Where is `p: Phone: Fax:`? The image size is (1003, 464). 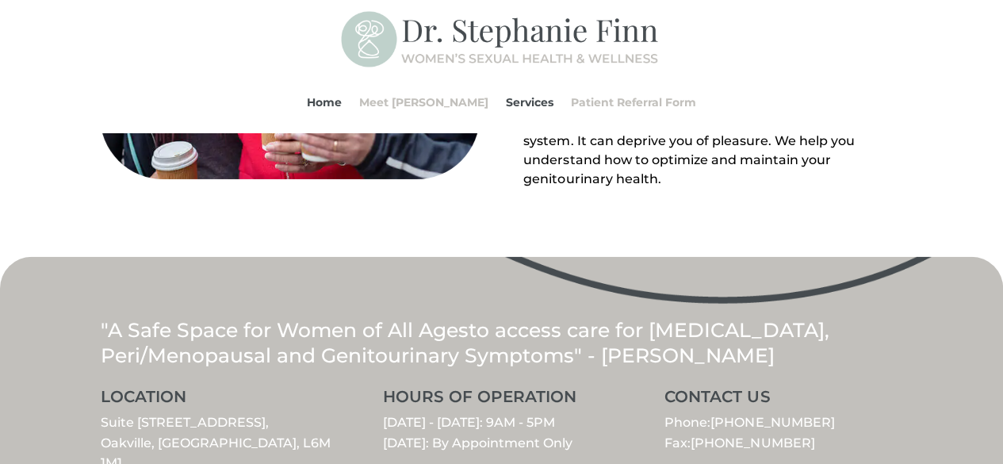 p: Phone: Fax: is located at coordinates (784, 432).